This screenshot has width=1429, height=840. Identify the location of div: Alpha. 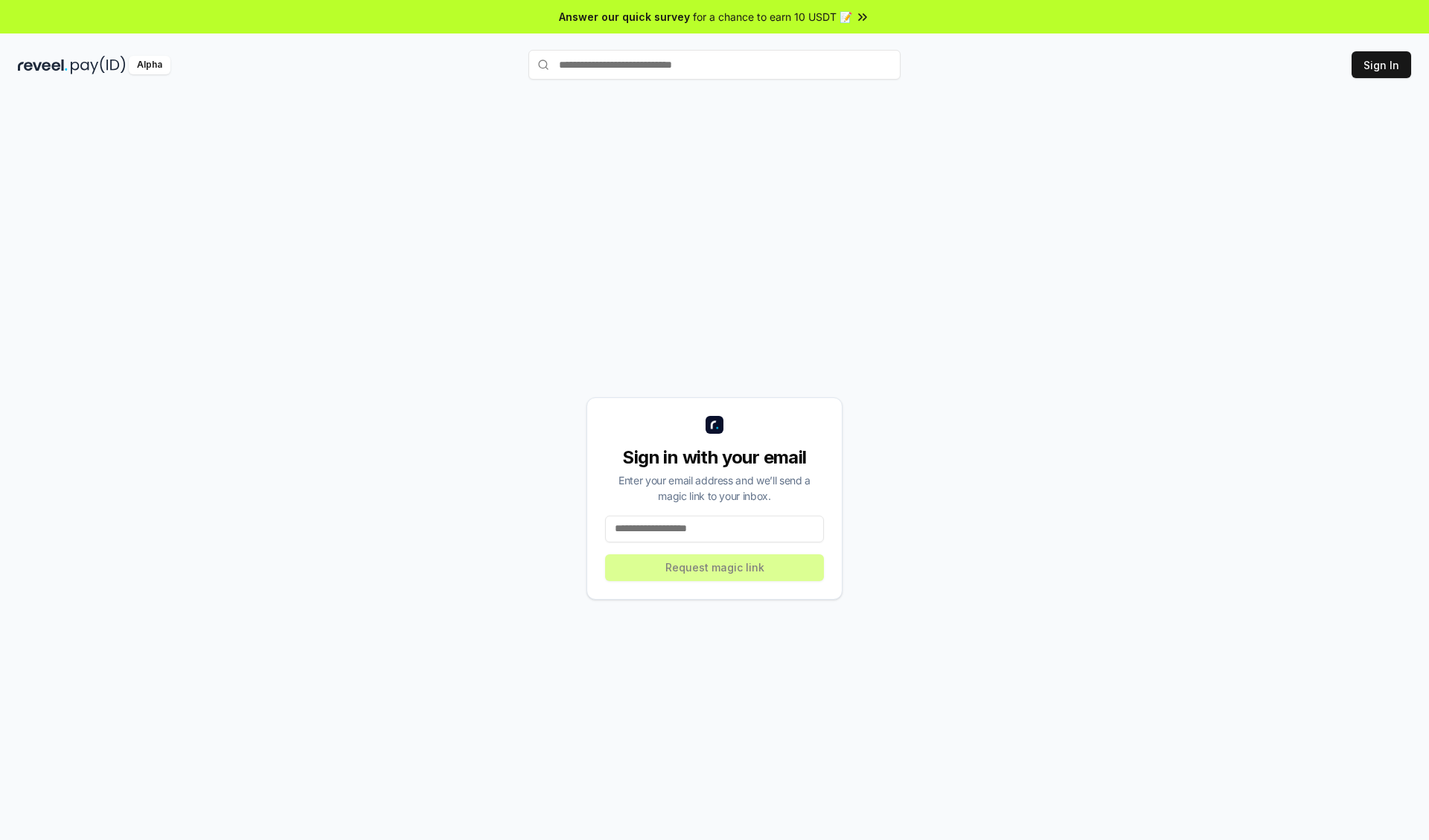
(150, 65).